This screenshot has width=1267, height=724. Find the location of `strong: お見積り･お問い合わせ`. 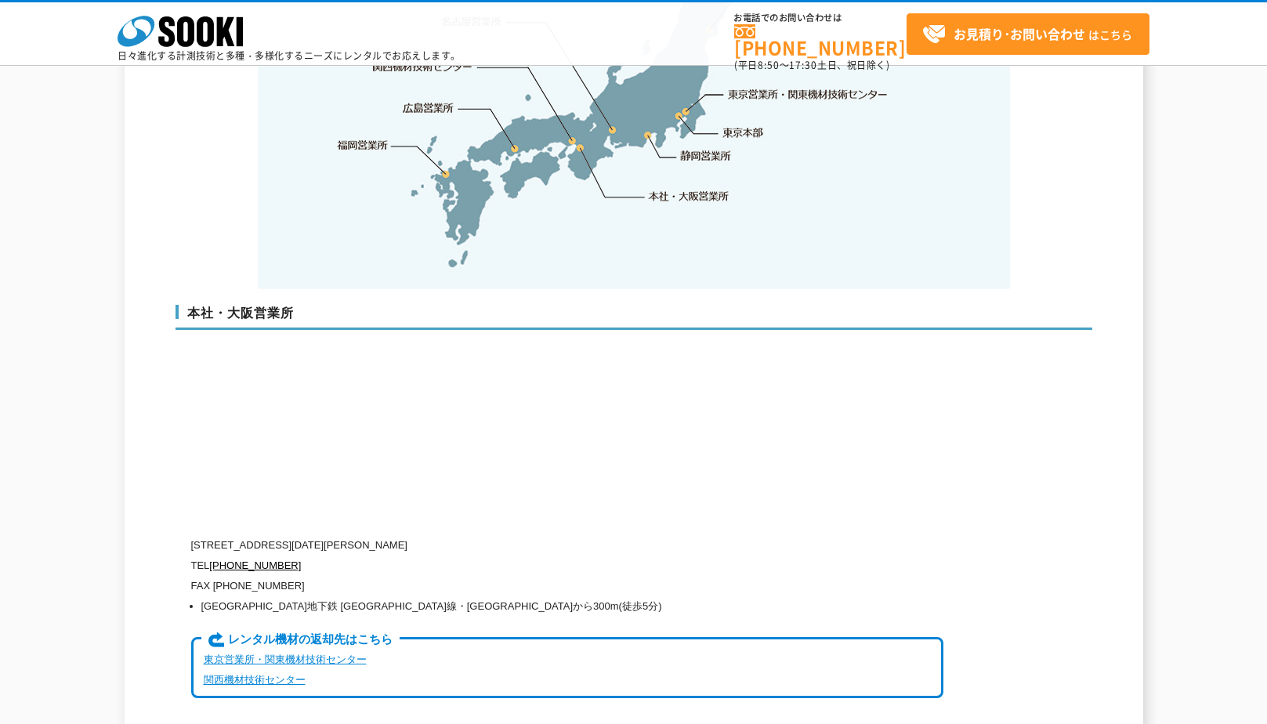

strong: お見積り･お問い合わせ is located at coordinates (1020, 34).